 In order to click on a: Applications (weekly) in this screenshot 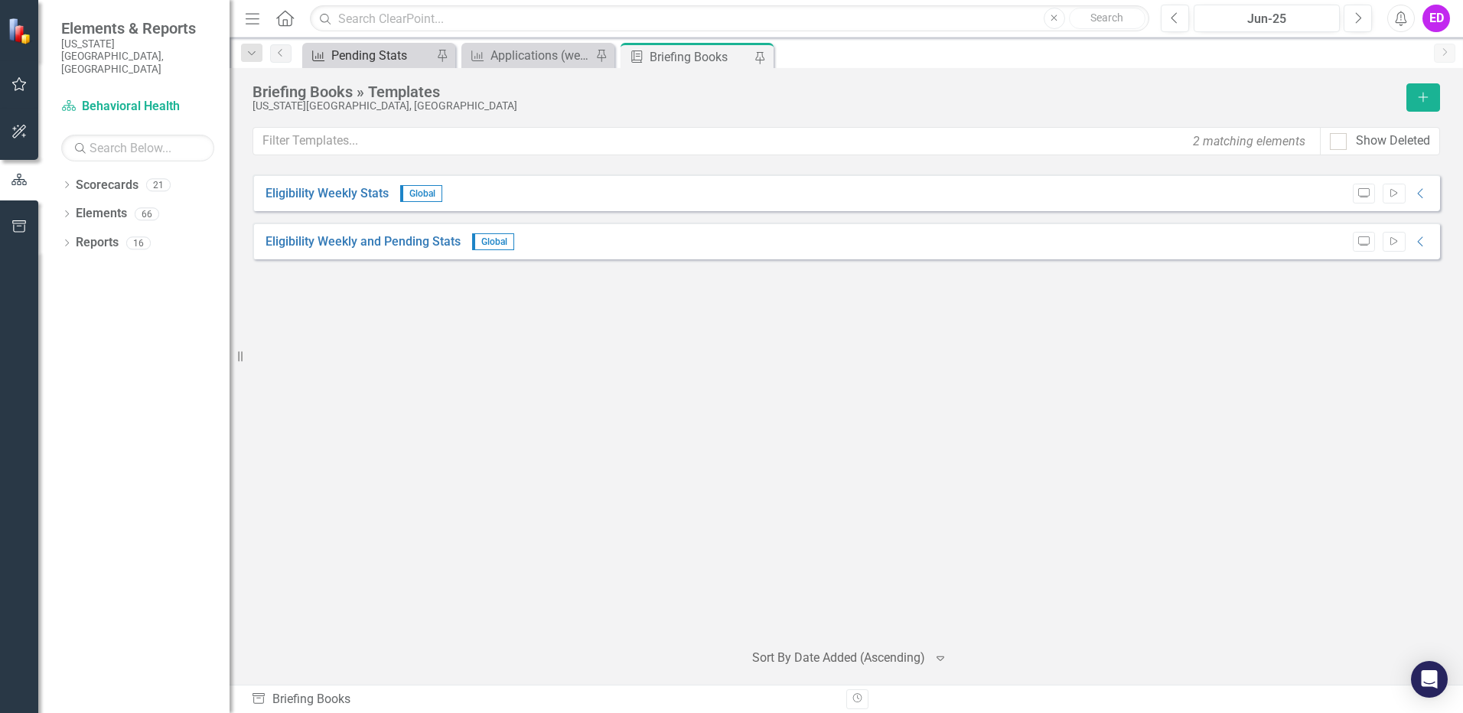, I will do `click(528, 55)`.